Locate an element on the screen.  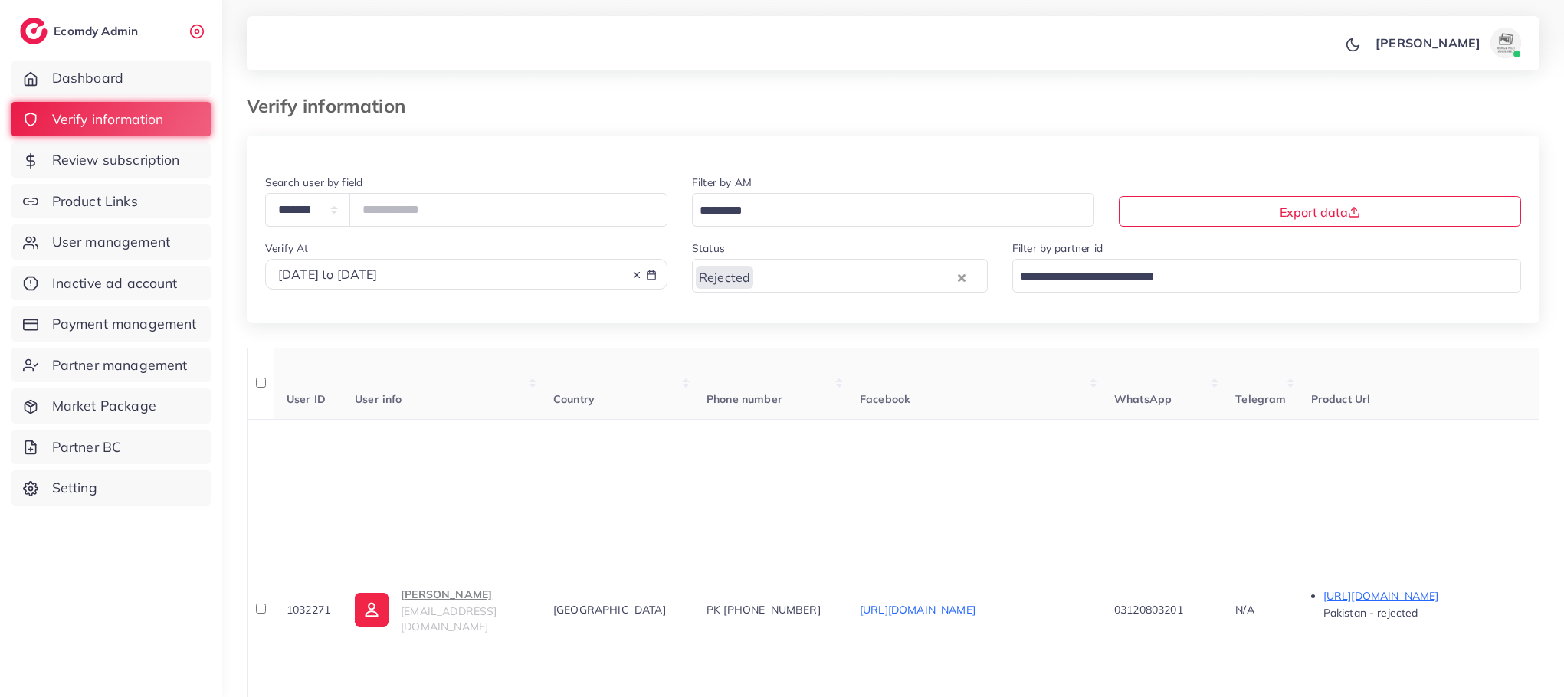
label: Filter by AM is located at coordinates (722, 182).